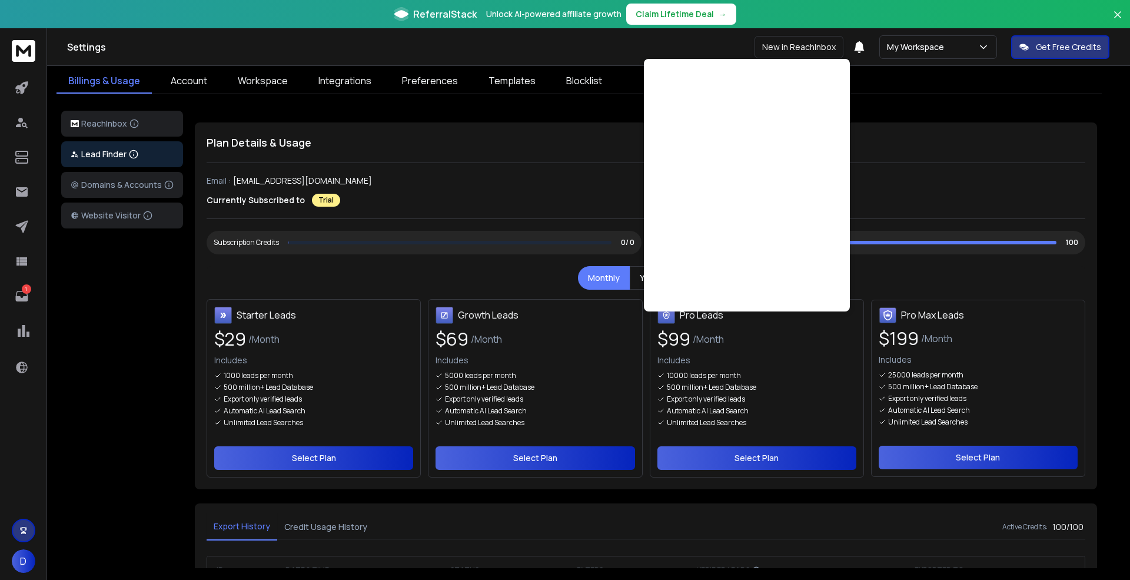 The width and height of the screenshot is (1130, 580). Describe the element at coordinates (683, 278) in the screenshot. I see `button: Yearly(3-Months Free)` at that location.